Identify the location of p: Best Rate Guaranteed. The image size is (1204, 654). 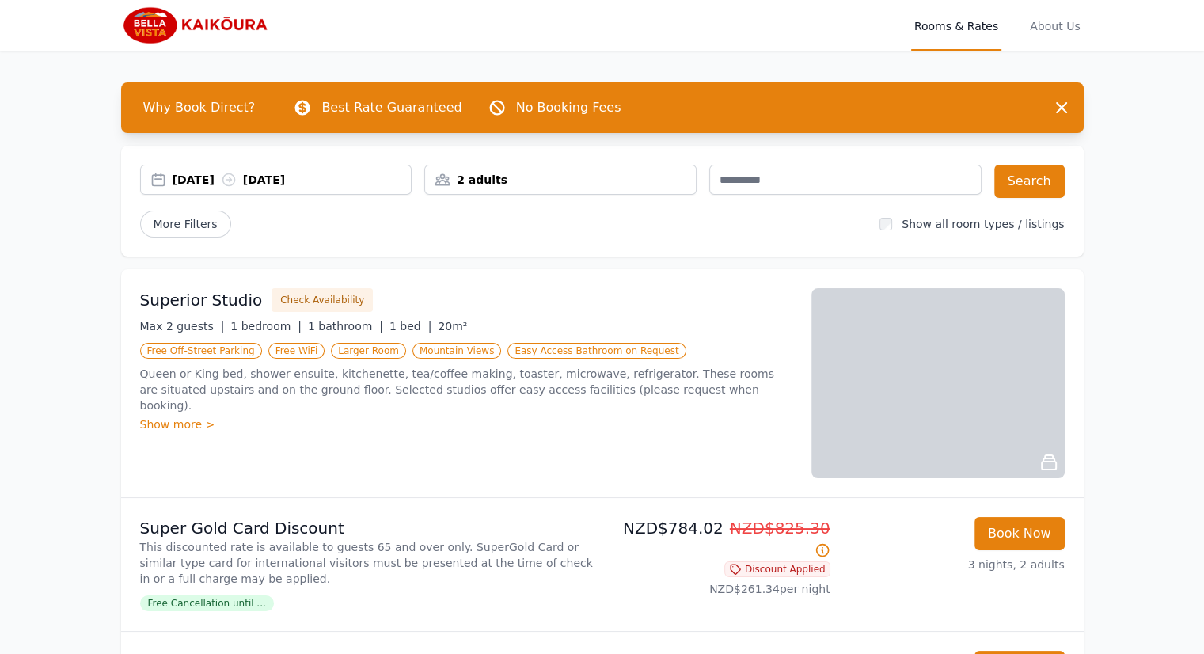
(391, 108).